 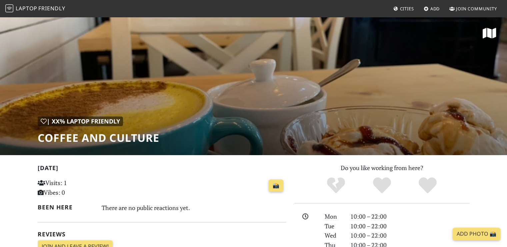 What do you see at coordinates (35, 9) in the screenshot?
I see `a: LaptopFriendly LaptopFriendly` at bounding box center [35, 9].